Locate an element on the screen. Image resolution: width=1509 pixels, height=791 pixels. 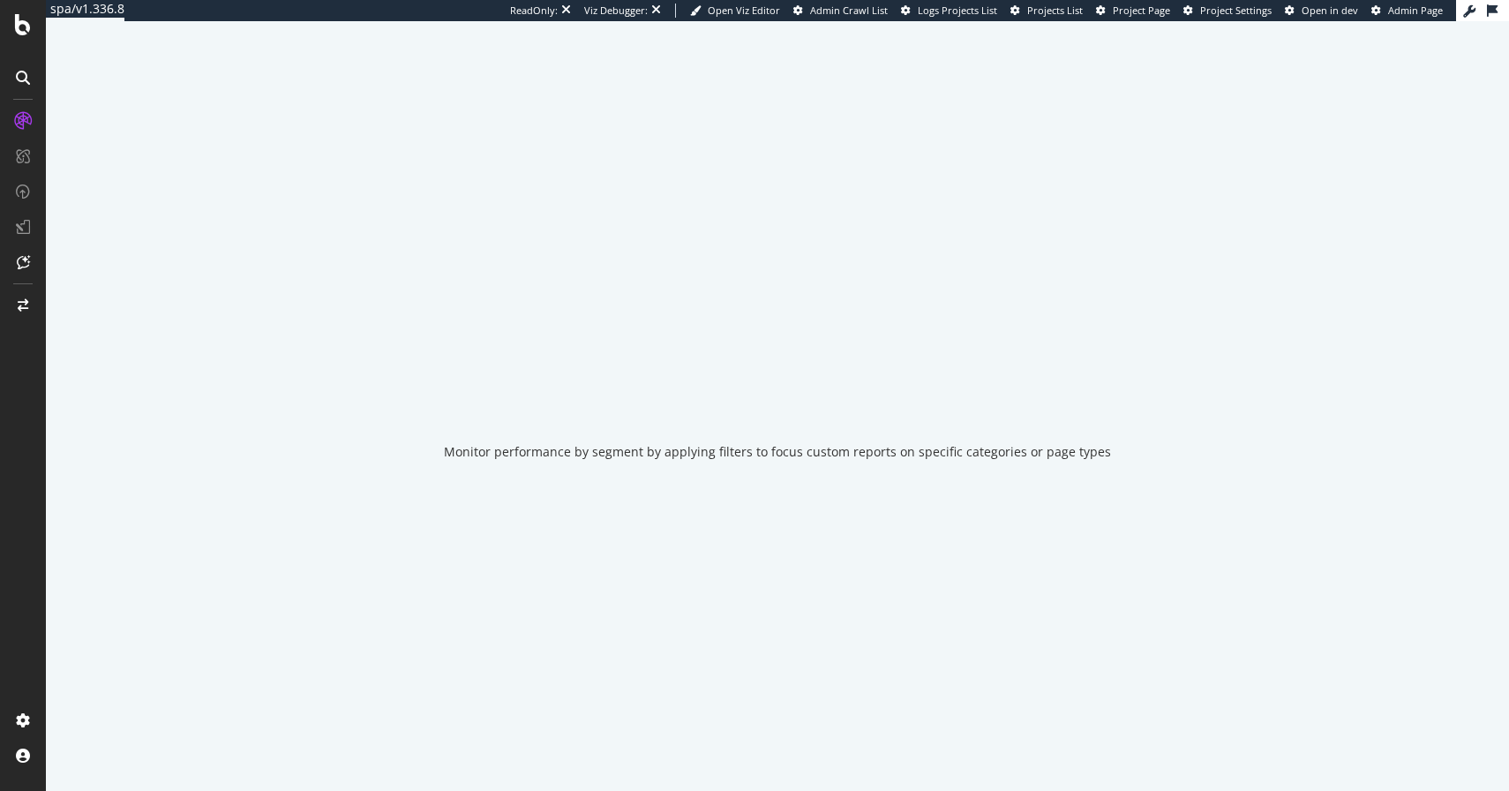
div: animation is located at coordinates (778, 383).